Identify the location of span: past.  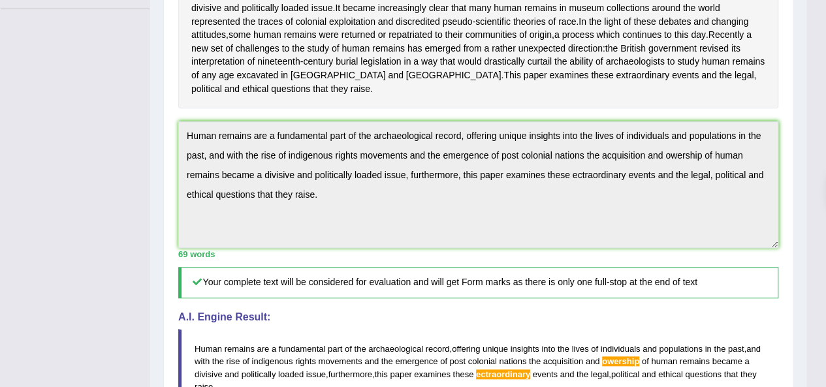
(736, 349).